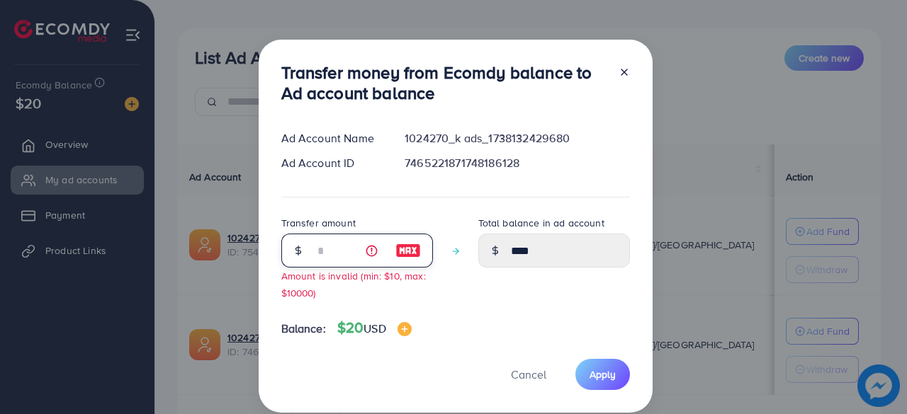 The height and width of the screenshot is (414, 907). I want to click on label: Total balance in ad account, so click(541, 223).